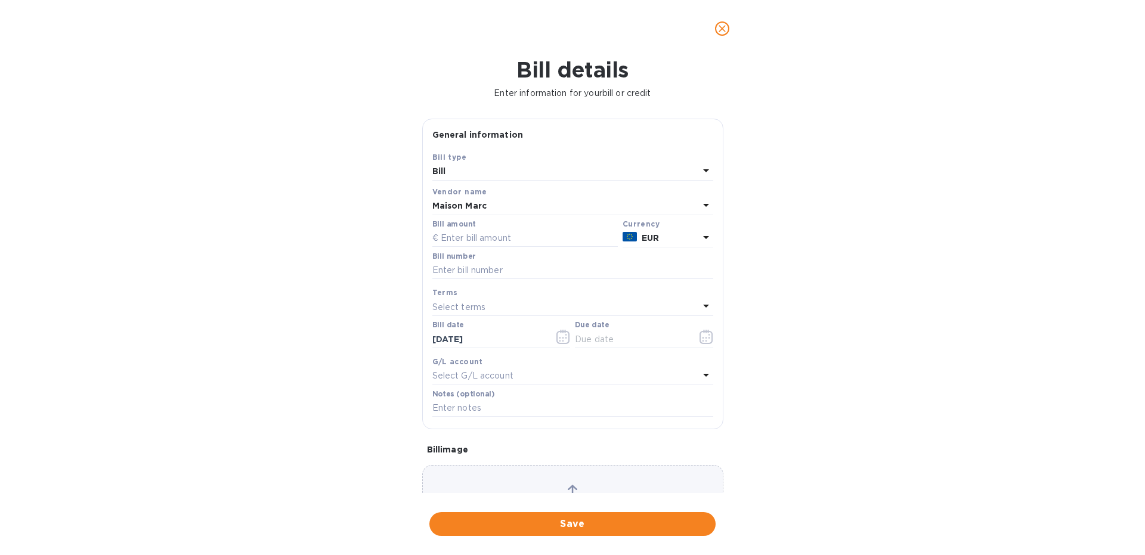 The image size is (1145, 555). What do you see at coordinates (722, 29) in the screenshot?
I see `button: close` at bounding box center [722, 29].